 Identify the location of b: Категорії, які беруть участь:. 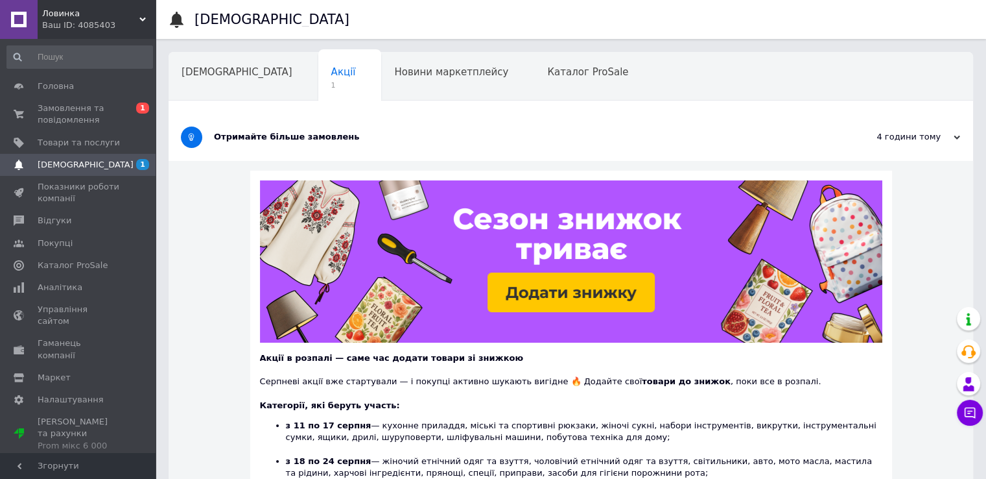
(330, 405).